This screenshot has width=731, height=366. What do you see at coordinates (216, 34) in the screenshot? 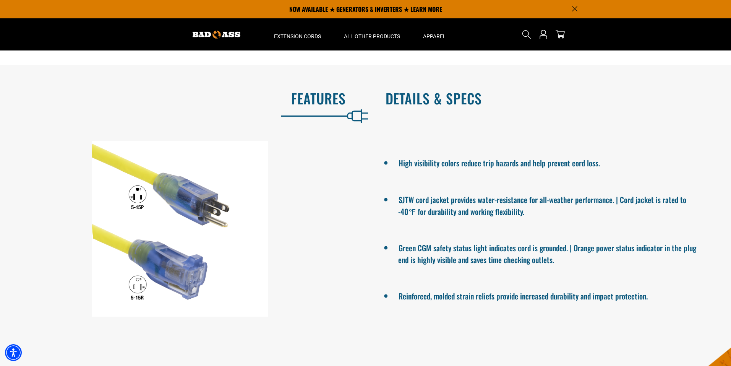
I see `img: Bad Ass Extension Cords` at bounding box center [216, 34].